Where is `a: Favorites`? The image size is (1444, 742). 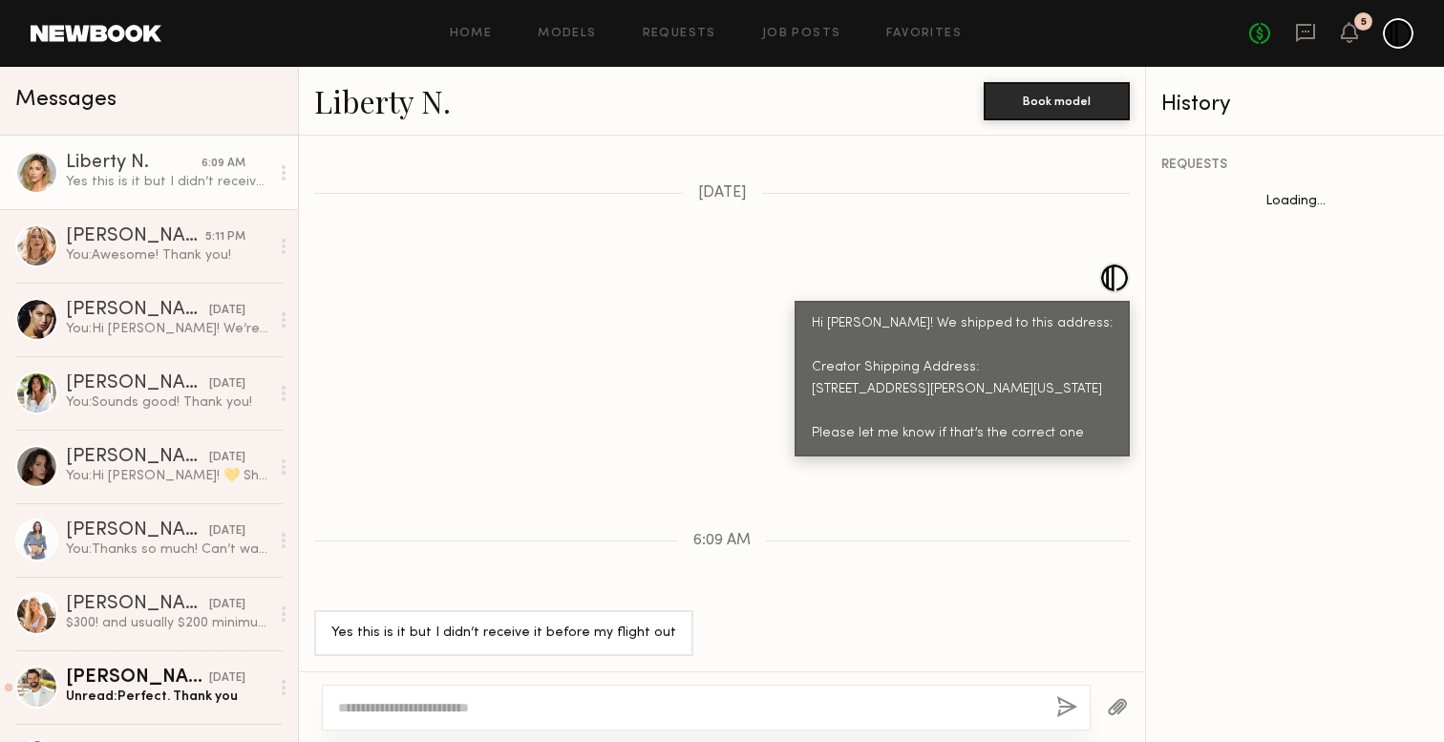 a: Favorites is located at coordinates (924, 33).